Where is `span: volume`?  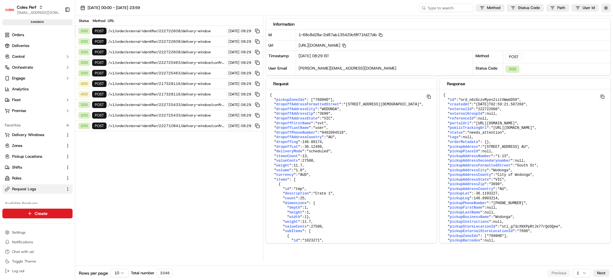
span: volume is located at coordinates (283, 170).